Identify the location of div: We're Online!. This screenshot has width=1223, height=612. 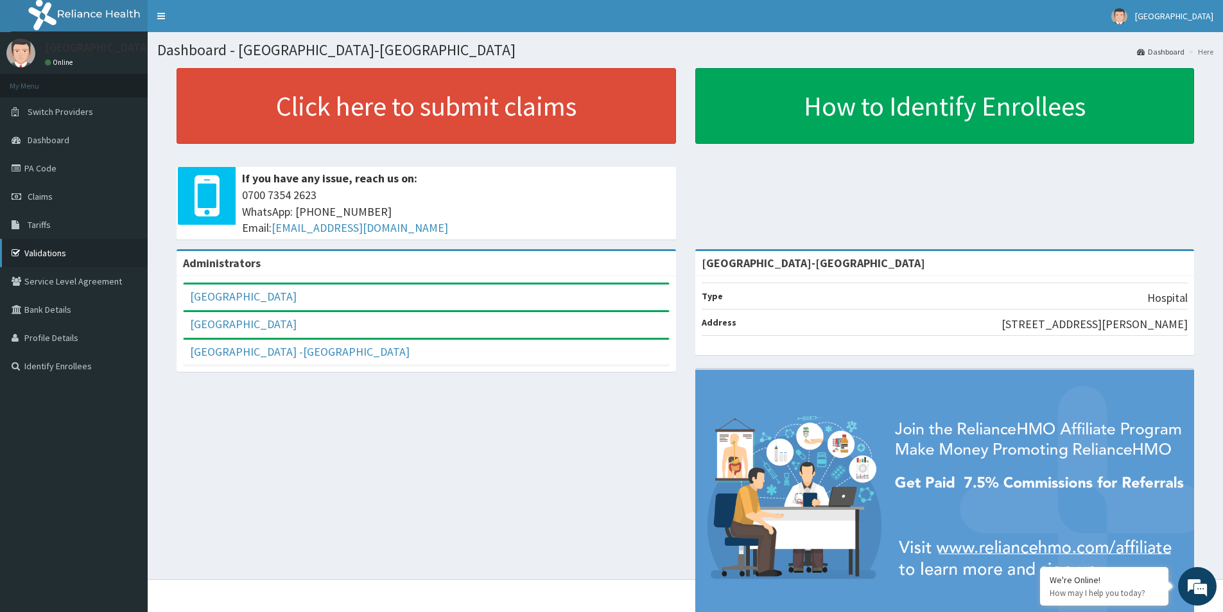
(1104, 580).